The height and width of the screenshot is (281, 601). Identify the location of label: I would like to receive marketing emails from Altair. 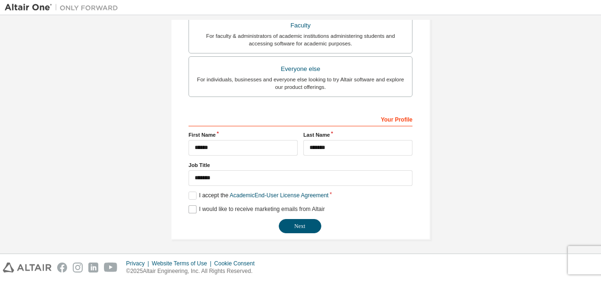
(257, 209).